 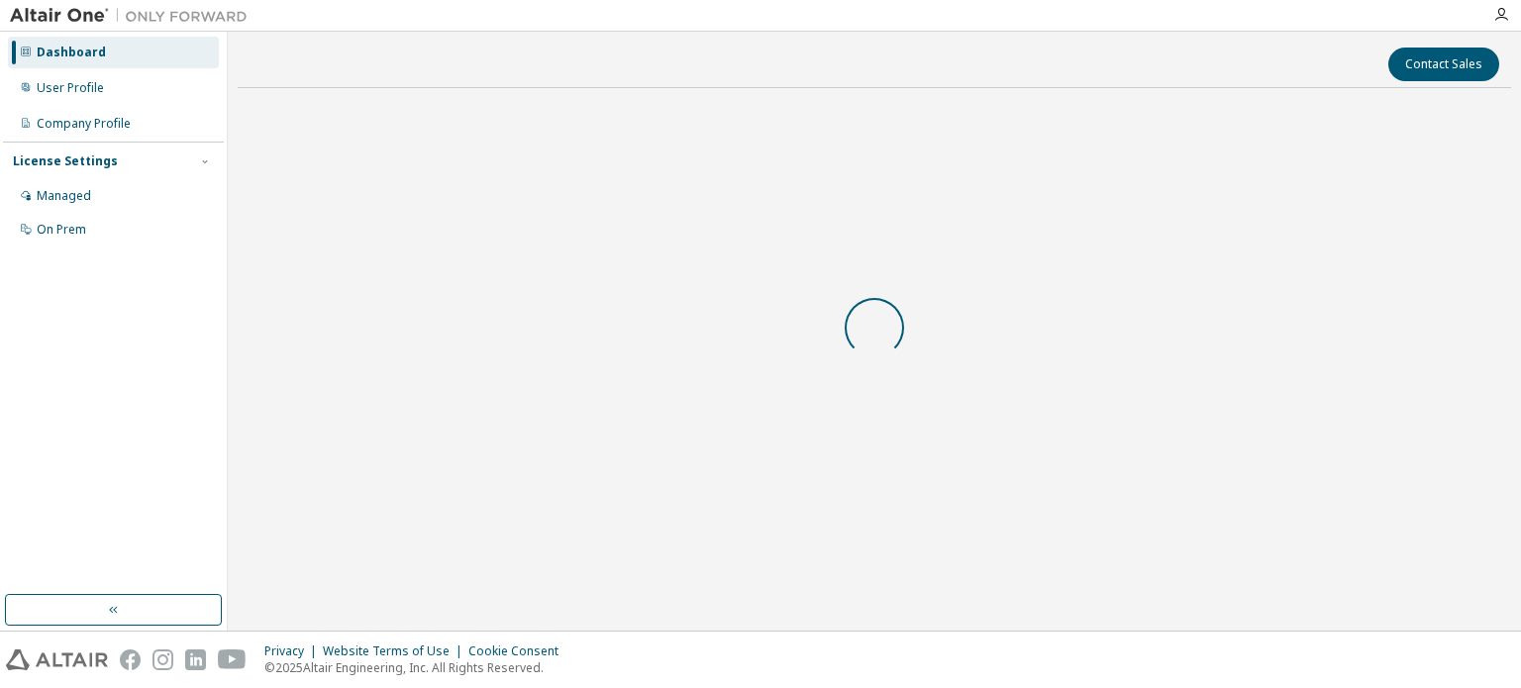 What do you see at coordinates (63, 196) in the screenshot?
I see `div: Managed` at bounding box center [63, 196].